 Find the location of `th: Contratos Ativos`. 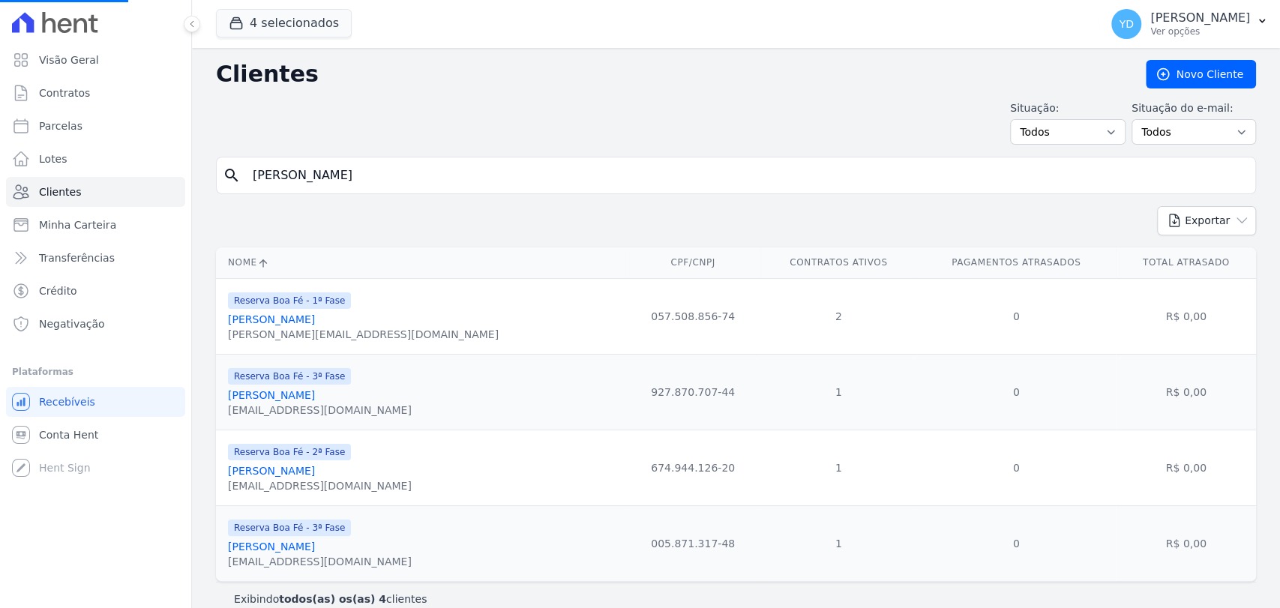

th: Contratos Ativos is located at coordinates (838, 262).